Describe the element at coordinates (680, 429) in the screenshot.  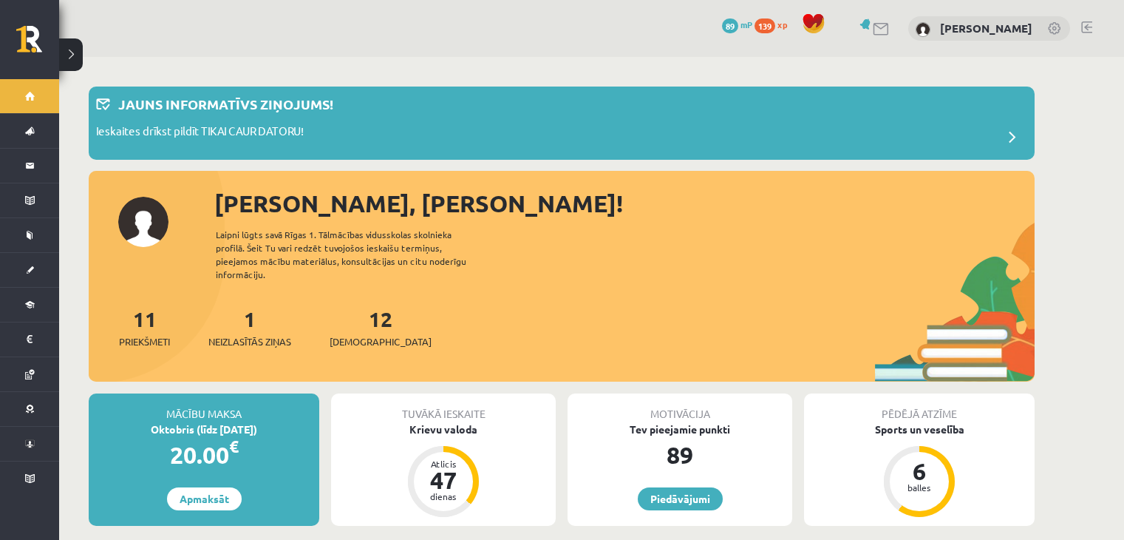
I see `div: Tev pieejamie punkti` at that location.